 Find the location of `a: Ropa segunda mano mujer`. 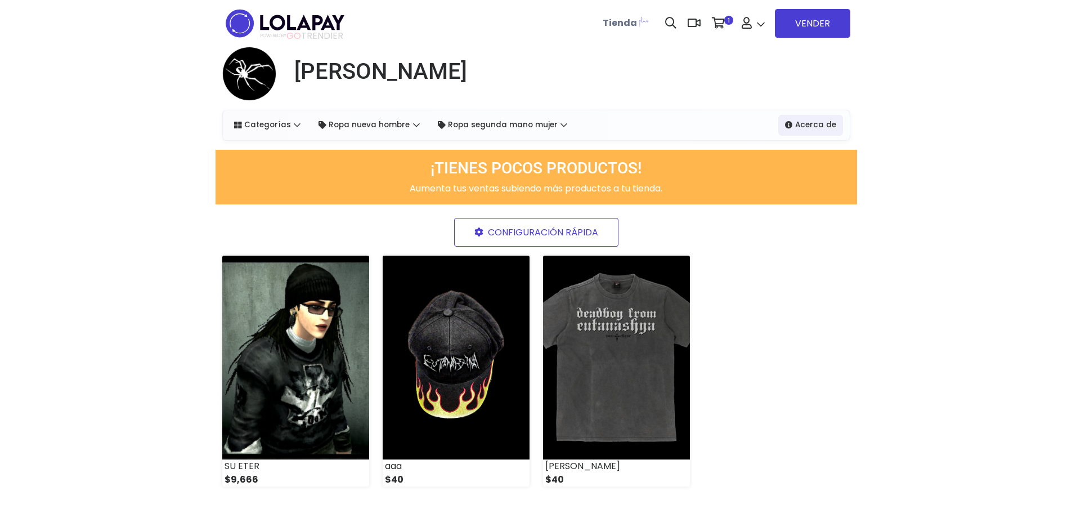

a: Ropa segunda mano mujer is located at coordinates (503, 125).